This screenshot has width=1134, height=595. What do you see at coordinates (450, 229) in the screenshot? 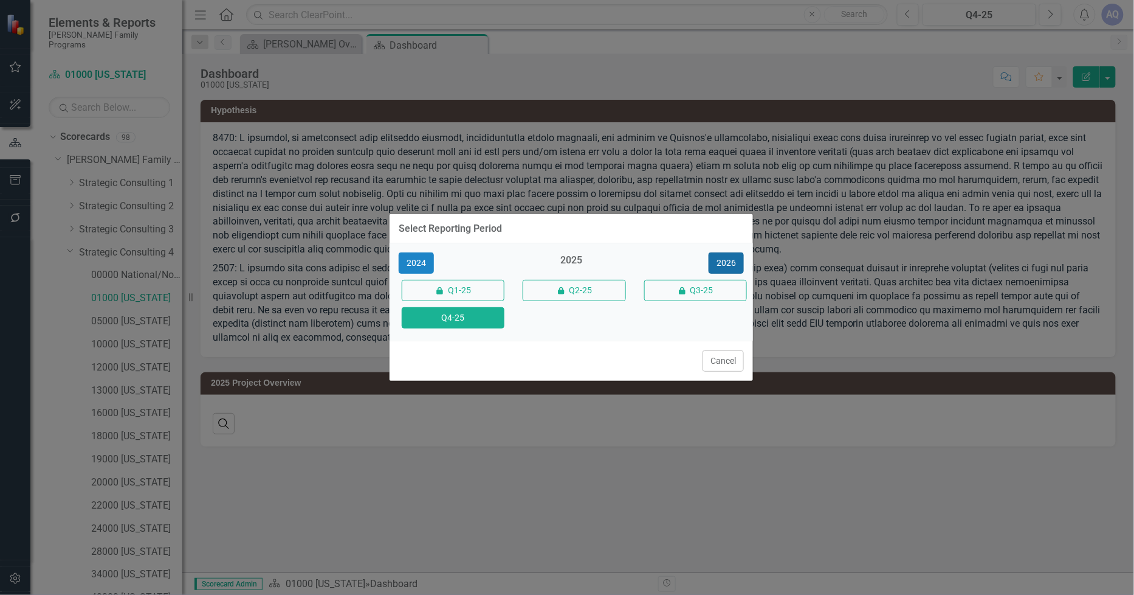
I see `div: Select Reporting Period` at bounding box center [450, 229].